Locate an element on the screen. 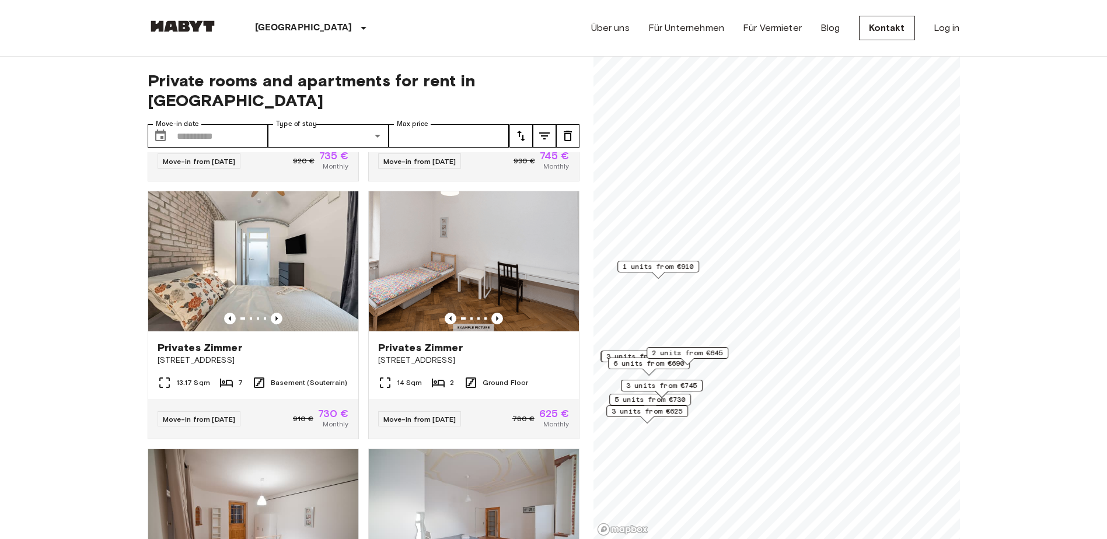 The height and width of the screenshot is (539, 1107). a: Über uns is located at coordinates (611, 28).